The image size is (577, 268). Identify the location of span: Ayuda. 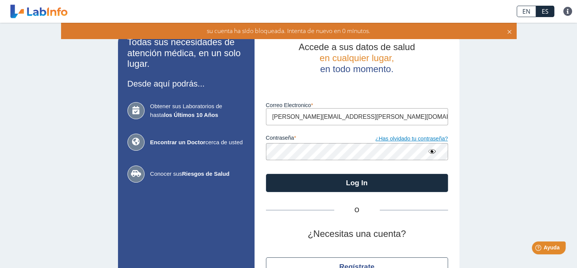
(42, 9).